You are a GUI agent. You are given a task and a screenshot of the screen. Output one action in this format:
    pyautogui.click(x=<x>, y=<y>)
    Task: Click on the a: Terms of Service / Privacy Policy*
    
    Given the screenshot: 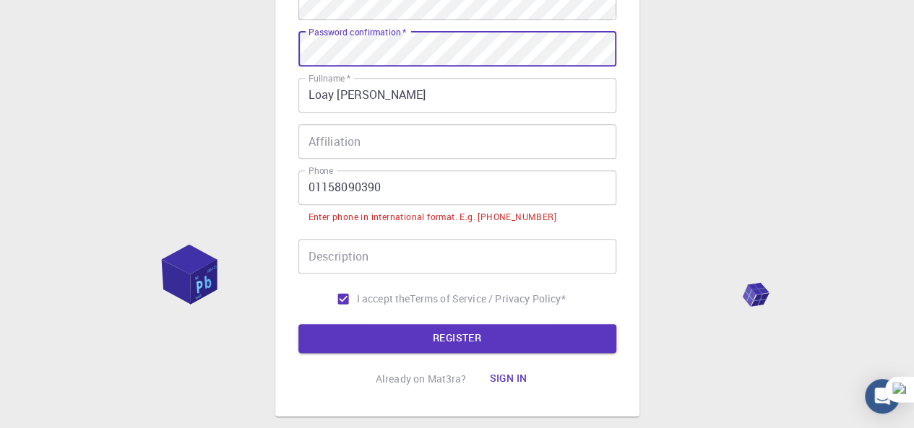 What is the action you would take?
    pyautogui.click(x=487, y=299)
    